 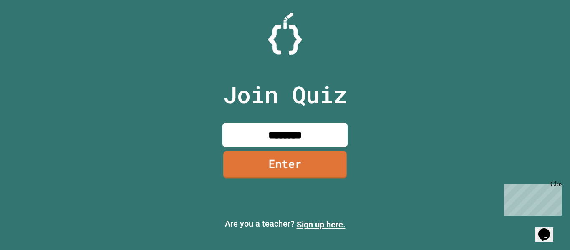 I want to click on a: Enter, so click(x=285, y=164).